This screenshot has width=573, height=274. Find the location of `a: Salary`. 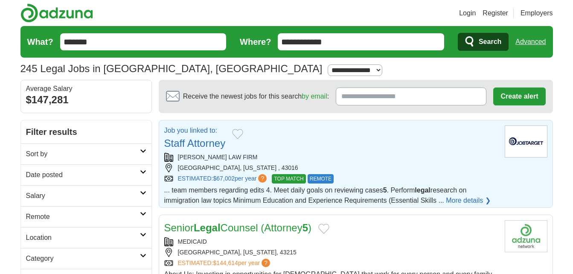

a: Salary is located at coordinates (86, 195).